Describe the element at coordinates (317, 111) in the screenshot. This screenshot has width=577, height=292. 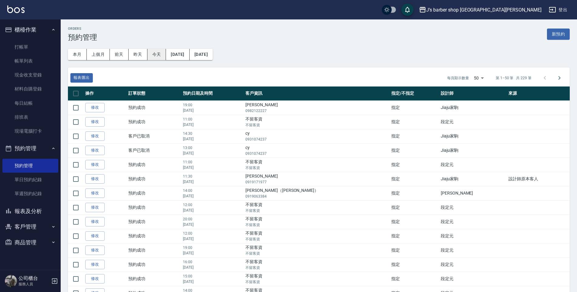
I see `p: 0982122227` at that location.